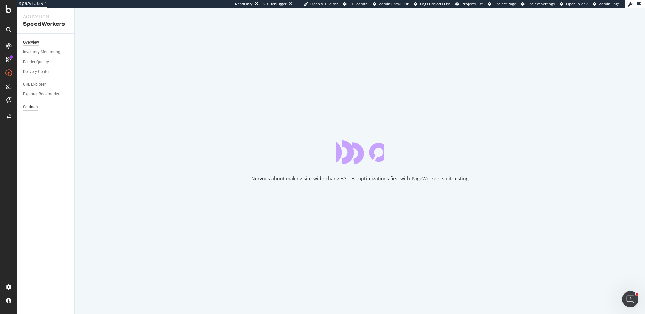 The height and width of the screenshot is (314, 645). I want to click on a: Render Quality, so click(46, 62).